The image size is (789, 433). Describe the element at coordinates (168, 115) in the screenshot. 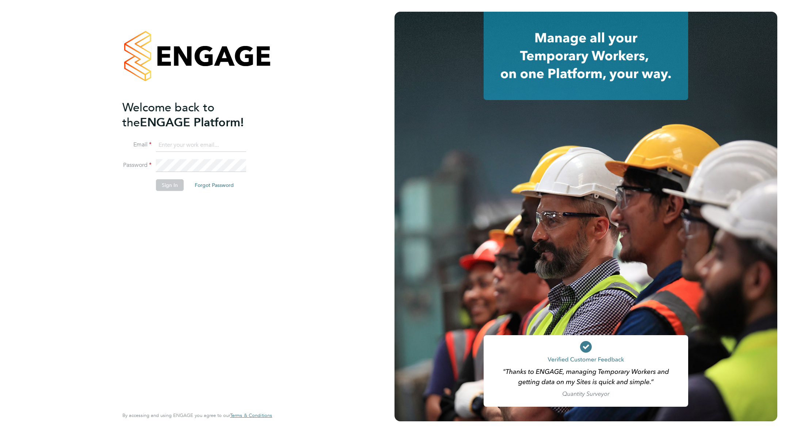

I see `span: Welcome back to the` at that location.